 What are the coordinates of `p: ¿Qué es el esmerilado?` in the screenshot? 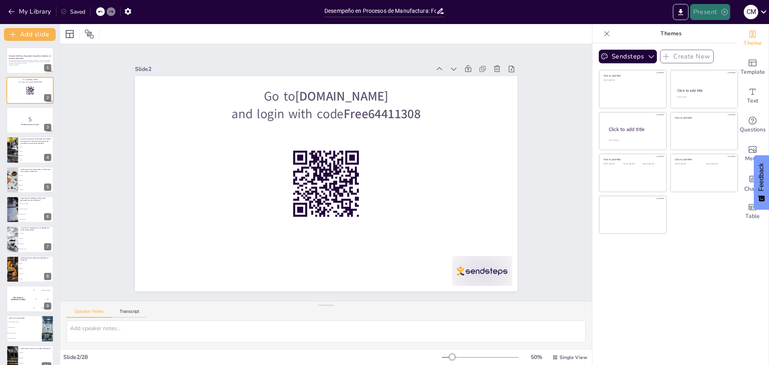 It's located at (24, 318).